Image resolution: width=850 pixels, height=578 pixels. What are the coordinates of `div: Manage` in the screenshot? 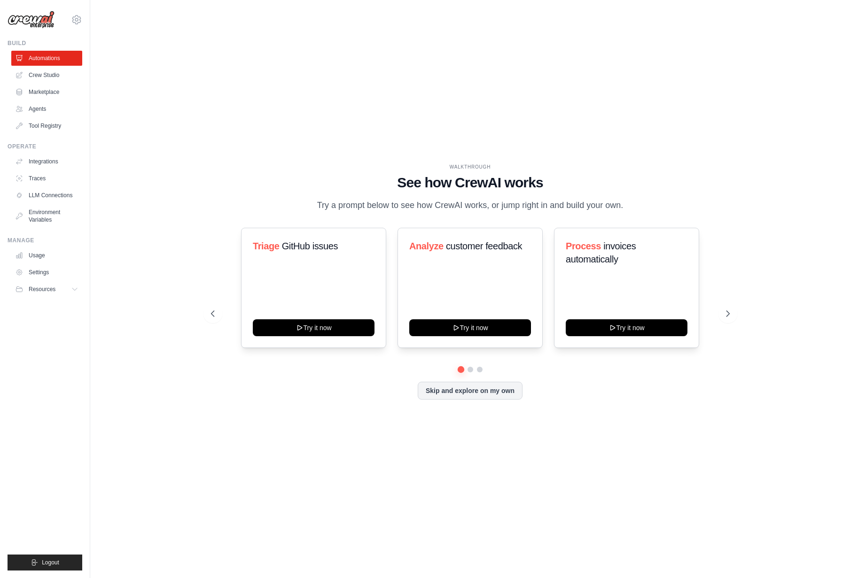 It's located at (45, 240).